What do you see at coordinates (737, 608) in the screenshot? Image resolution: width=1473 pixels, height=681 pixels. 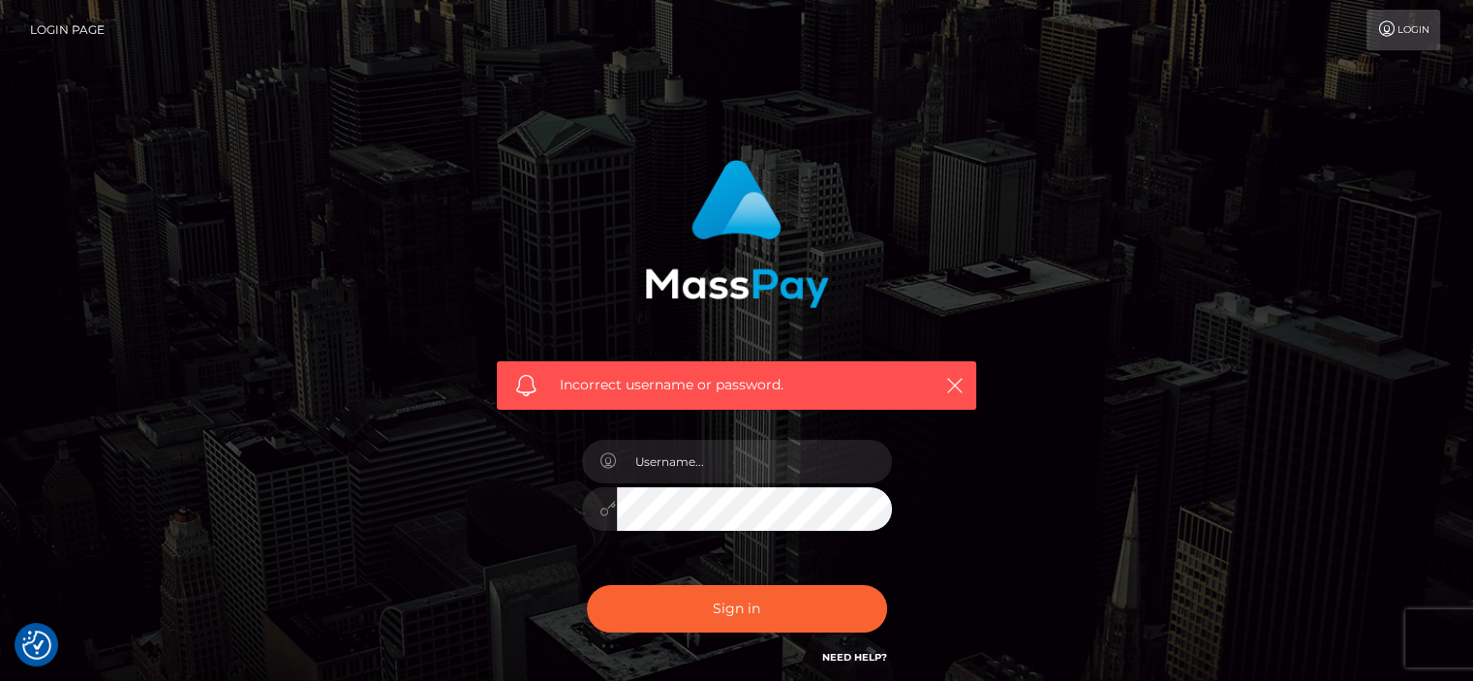 I see `button: Sign in` at bounding box center [737, 608].